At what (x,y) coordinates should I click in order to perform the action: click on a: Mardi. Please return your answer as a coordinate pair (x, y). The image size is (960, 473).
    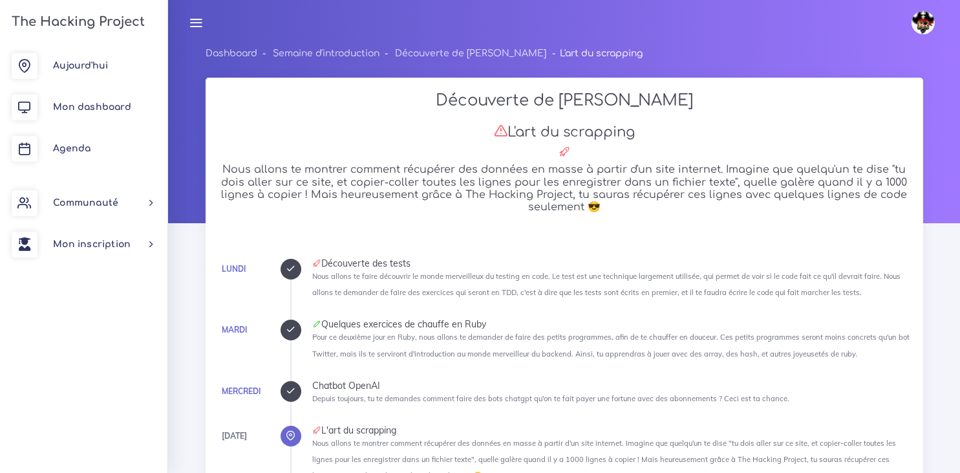
    Looking at the image, I should click on (234, 329).